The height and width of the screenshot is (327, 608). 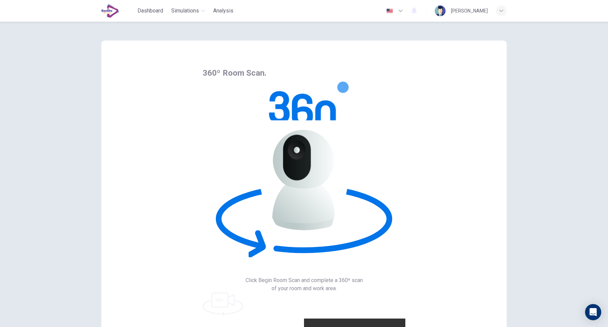 I want to click on img: Profile picture, so click(x=440, y=11).